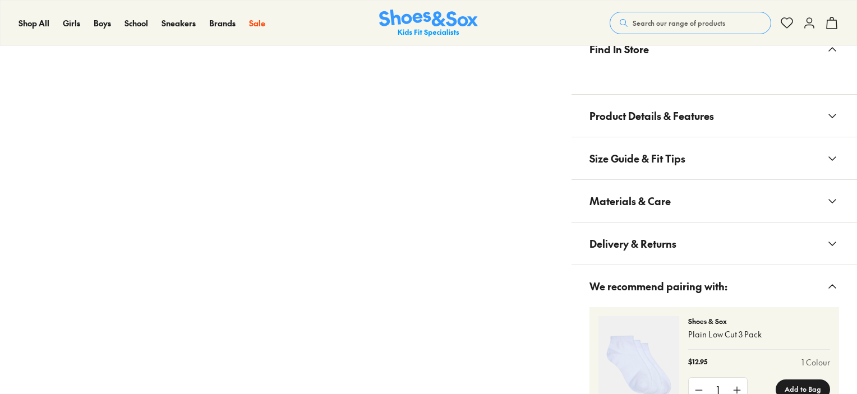 This screenshot has height=394, width=857. Describe the element at coordinates (759, 334) in the screenshot. I see `p: Plain Low Cut 3 Pack` at that location.